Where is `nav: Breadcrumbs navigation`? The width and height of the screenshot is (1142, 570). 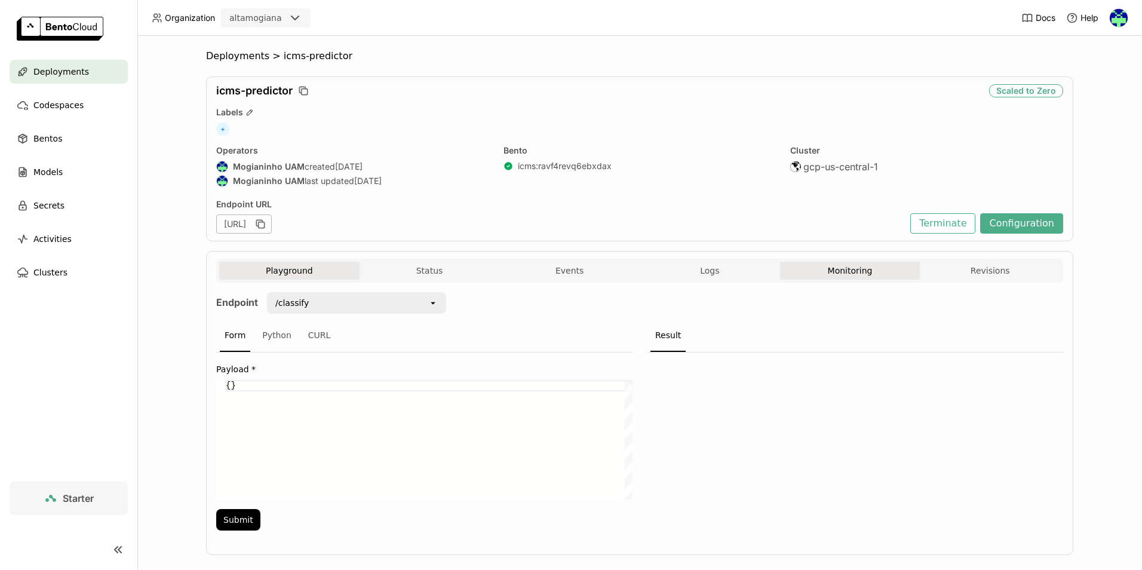
nav: Breadcrumbs navigation is located at coordinates (640, 56).